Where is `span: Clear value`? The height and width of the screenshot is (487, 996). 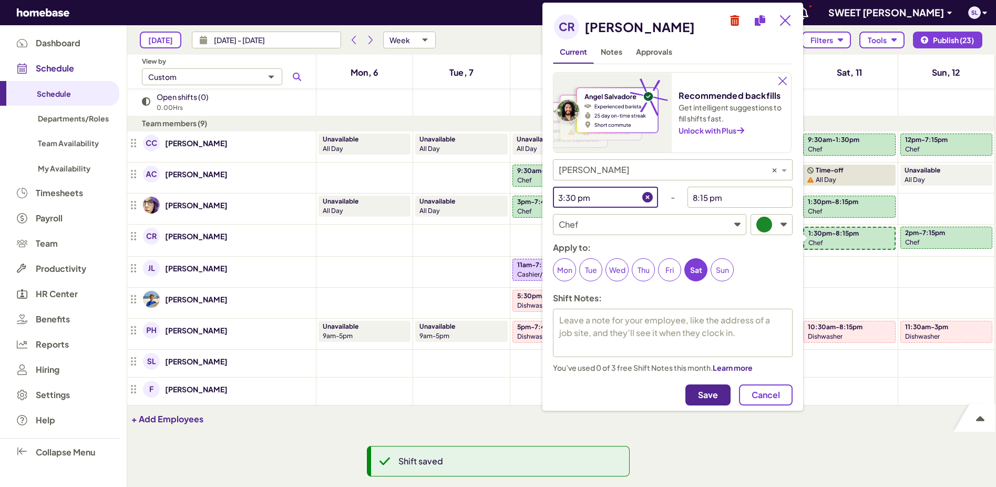 span: Clear value is located at coordinates (774, 170).